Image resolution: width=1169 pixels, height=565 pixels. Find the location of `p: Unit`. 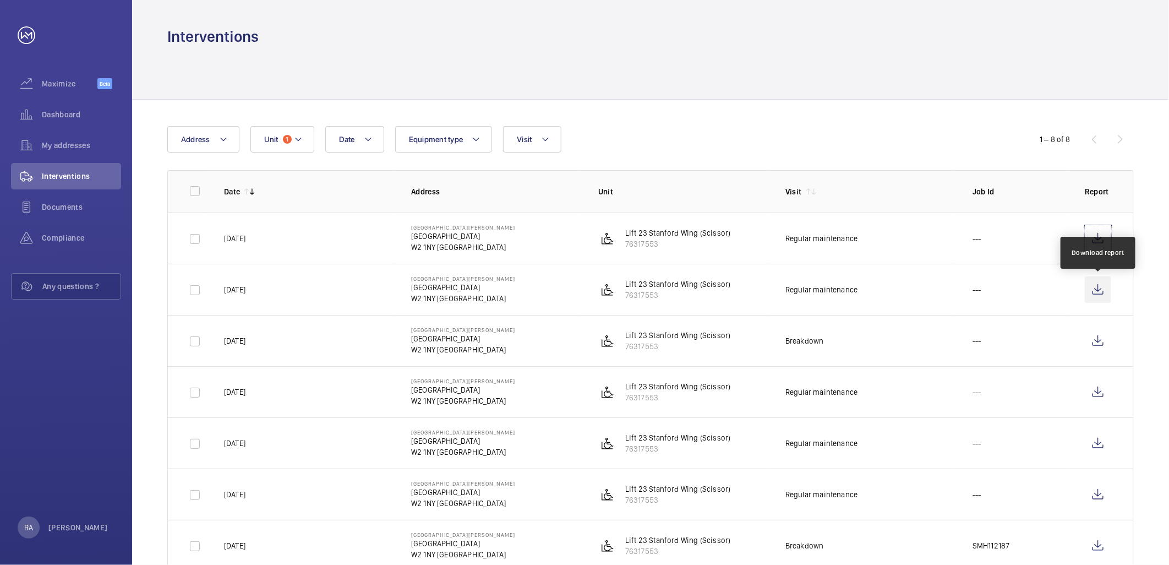

p: Unit is located at coordinates (683, 192).